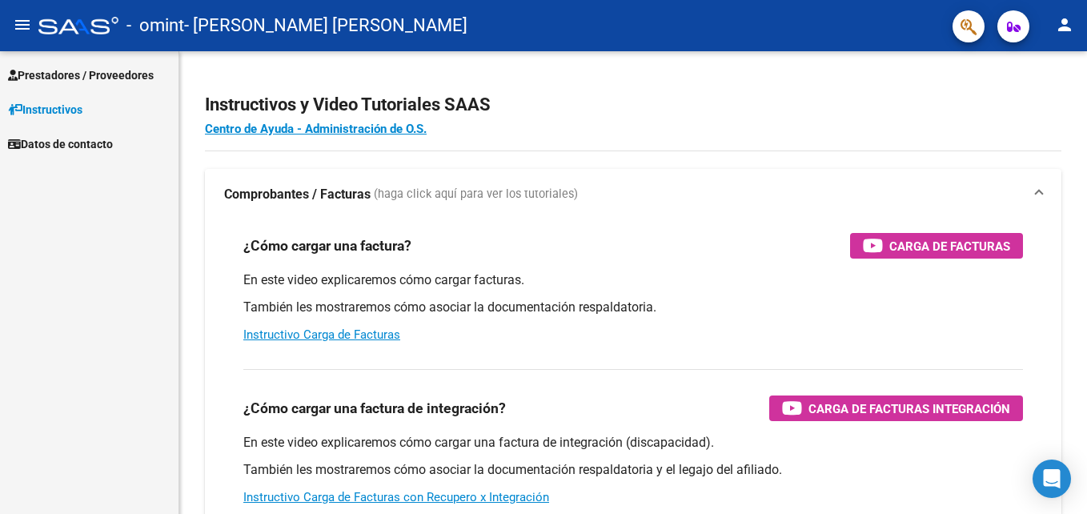  What do you see at coordinates (322, 334) in the screenshot?
I see `a: Instructivo Carga de Facturas` at bounding box center [322, 334].